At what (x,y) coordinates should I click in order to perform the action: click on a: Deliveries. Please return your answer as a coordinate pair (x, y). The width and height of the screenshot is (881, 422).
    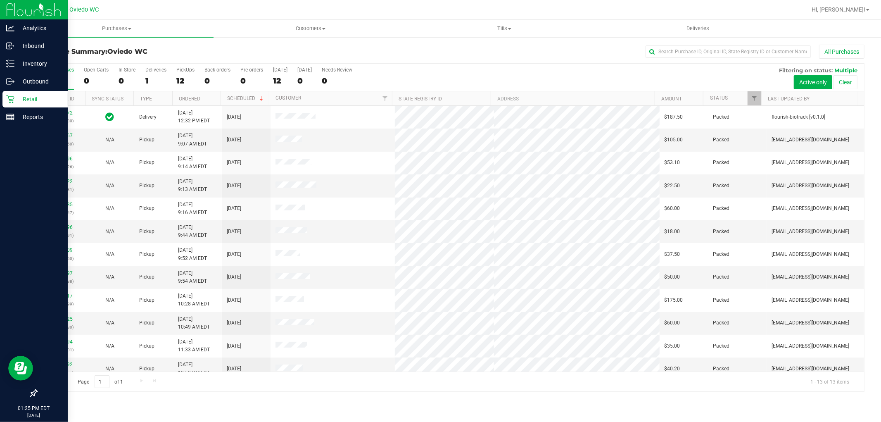
    Looking at the image, I should click on (698, 29).